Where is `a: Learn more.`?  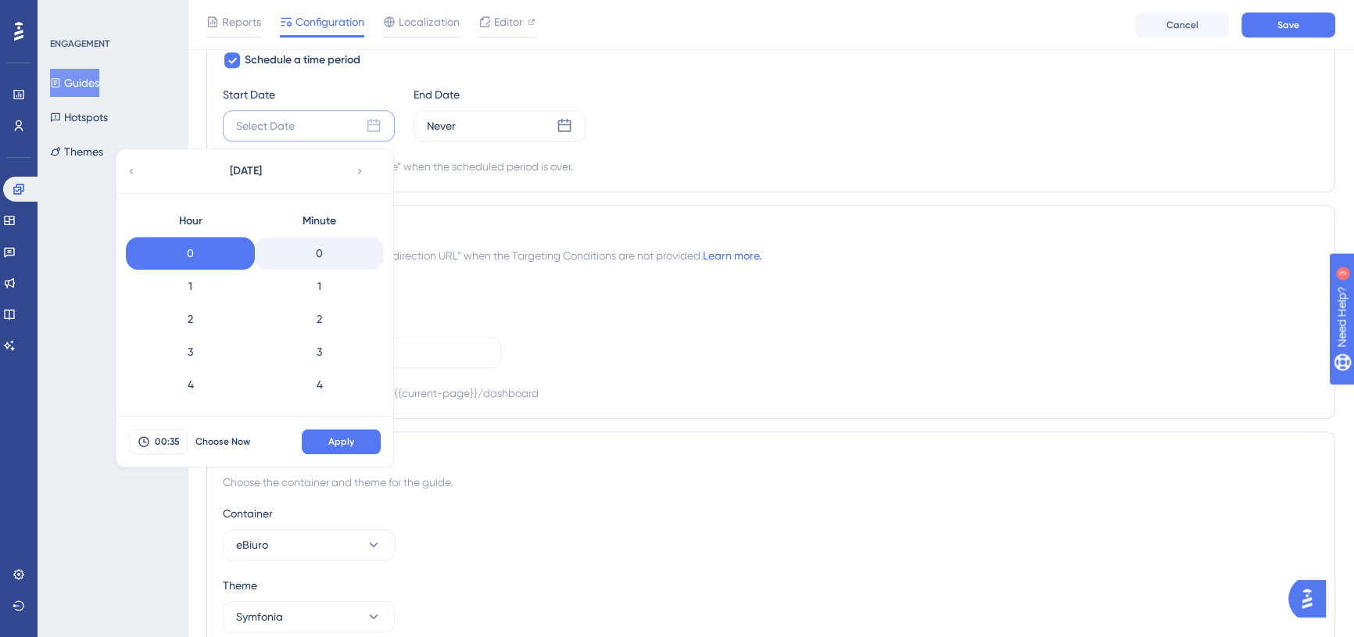
a: Learn more. is located at coordinates (732, 256).